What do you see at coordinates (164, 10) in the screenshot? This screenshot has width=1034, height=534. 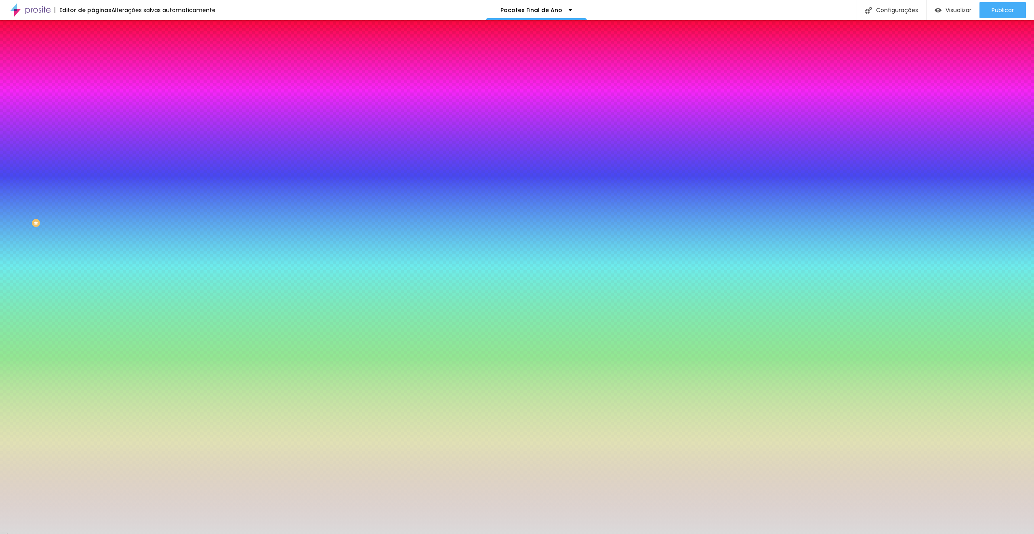 I see `div: Alterações salvas automaticamente` at bounding box center [164, 10].